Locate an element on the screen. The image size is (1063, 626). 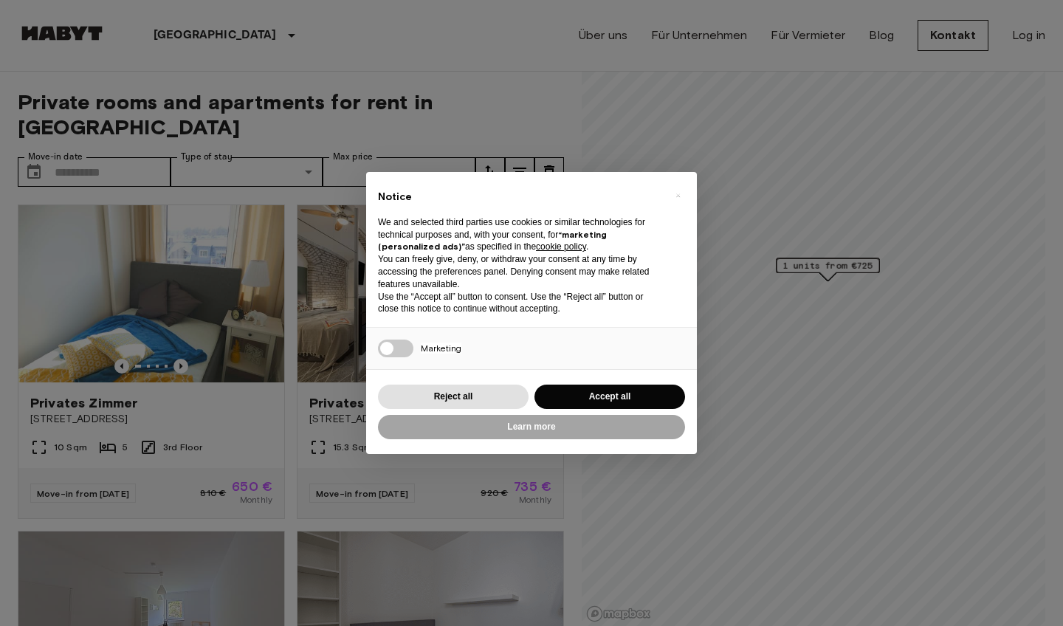
h2: Notice is located at coordinates (520, 197).